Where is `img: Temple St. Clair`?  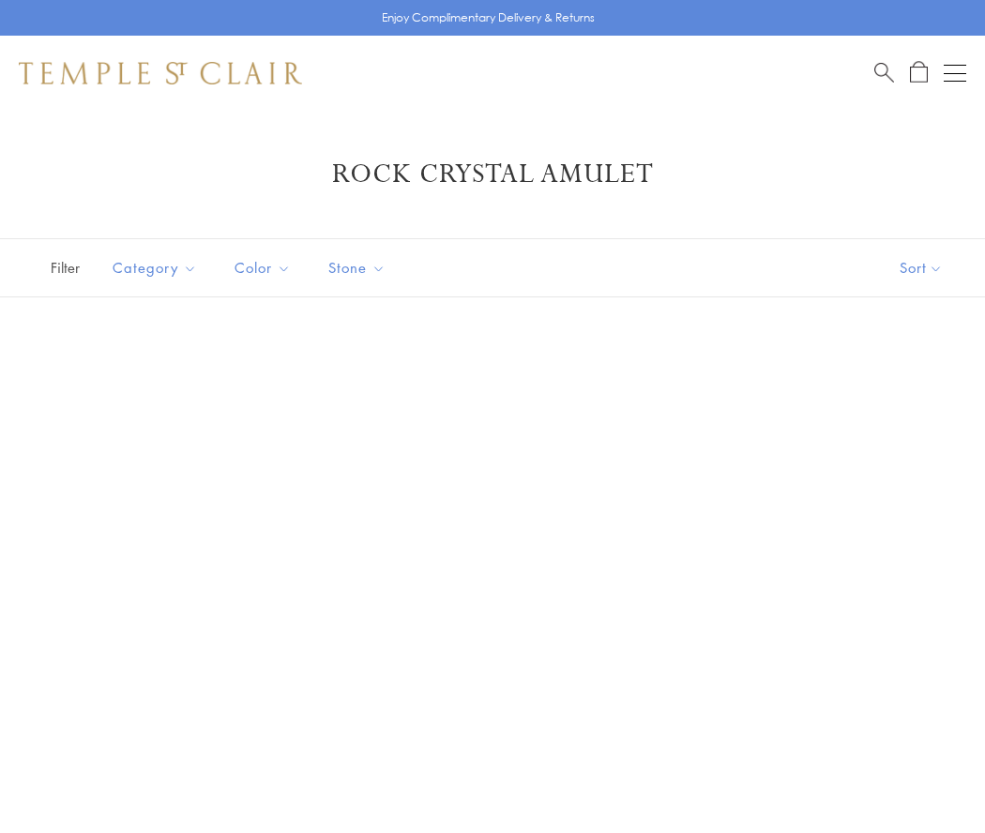 img: Temple St. Clair is located at coordinates (160, 73).